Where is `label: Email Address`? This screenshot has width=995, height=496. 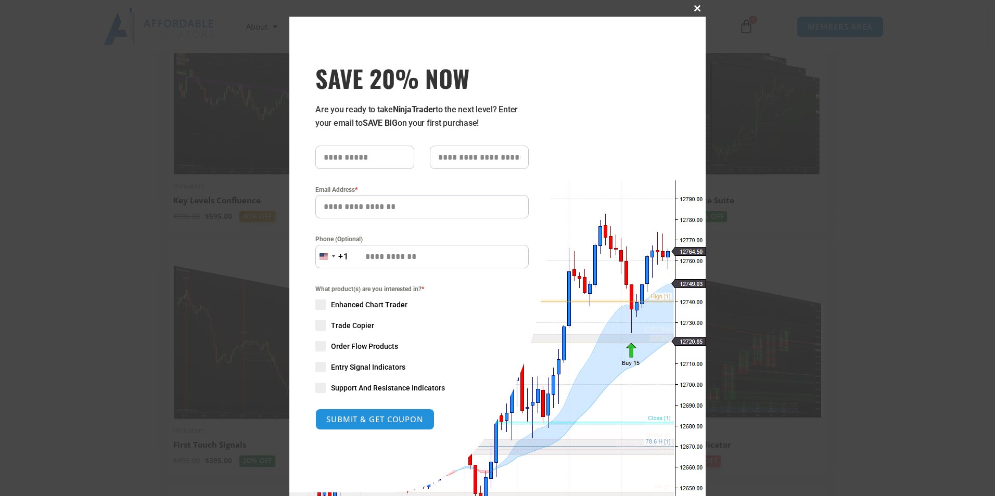 label: Email Address is located at coordinates (422, 190).